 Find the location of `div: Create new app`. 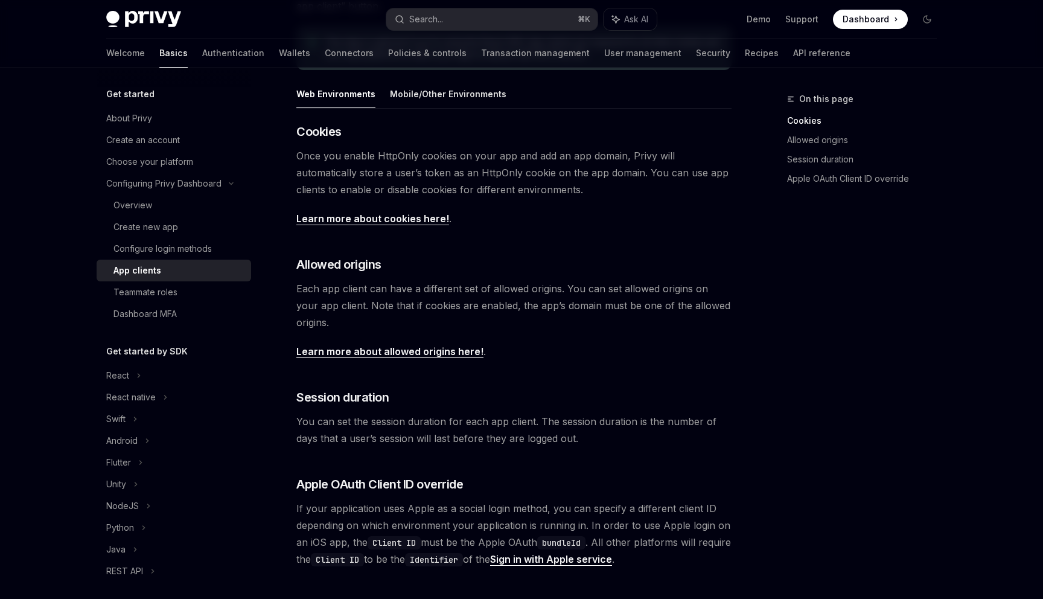

div: Create new app is located at coordinates (145, 227).